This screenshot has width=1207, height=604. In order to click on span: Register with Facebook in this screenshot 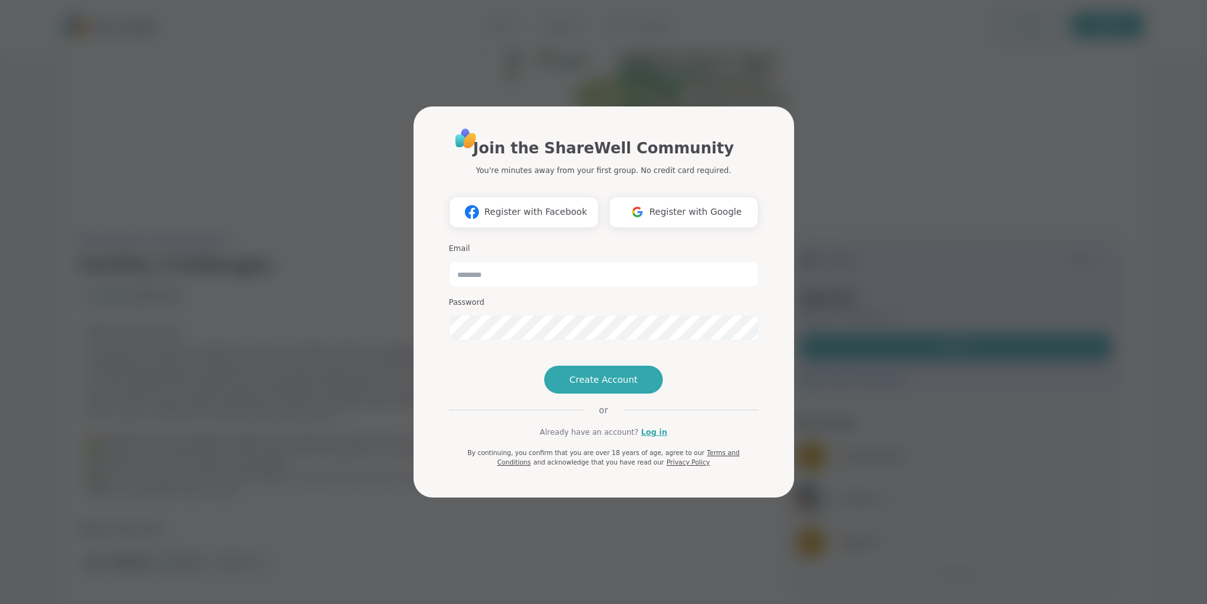, I will do `click(535, 212)`.